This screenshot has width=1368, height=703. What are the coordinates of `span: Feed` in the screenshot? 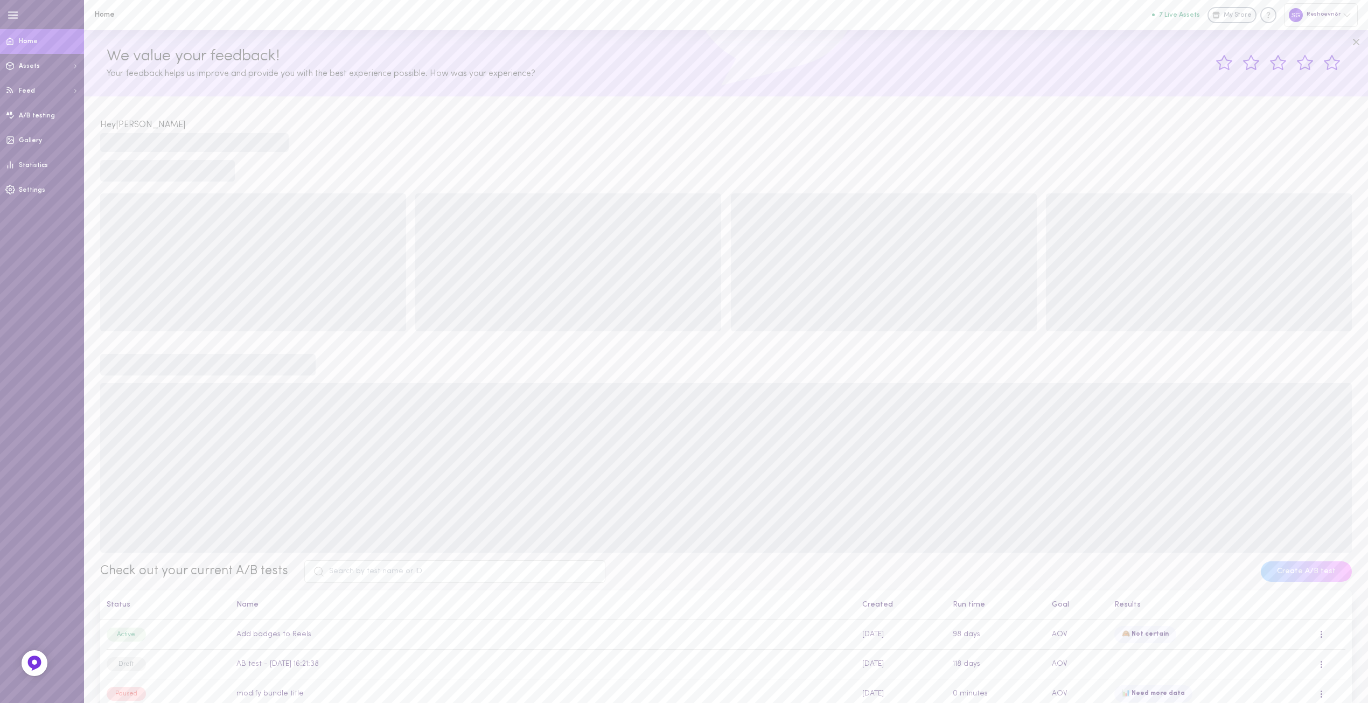 It's located at (27, 91).